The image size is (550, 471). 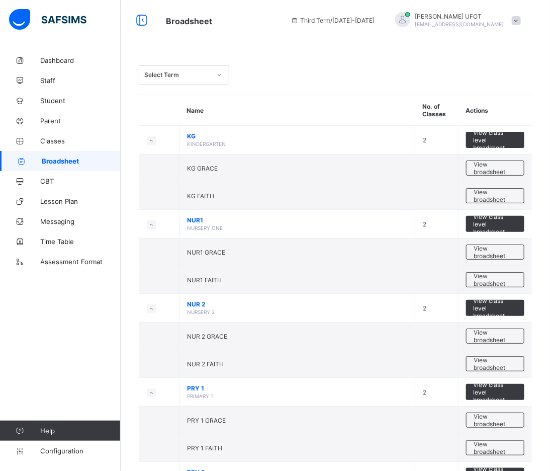 I want to click on span: Lesson Plan, so click(x=80, y=201).